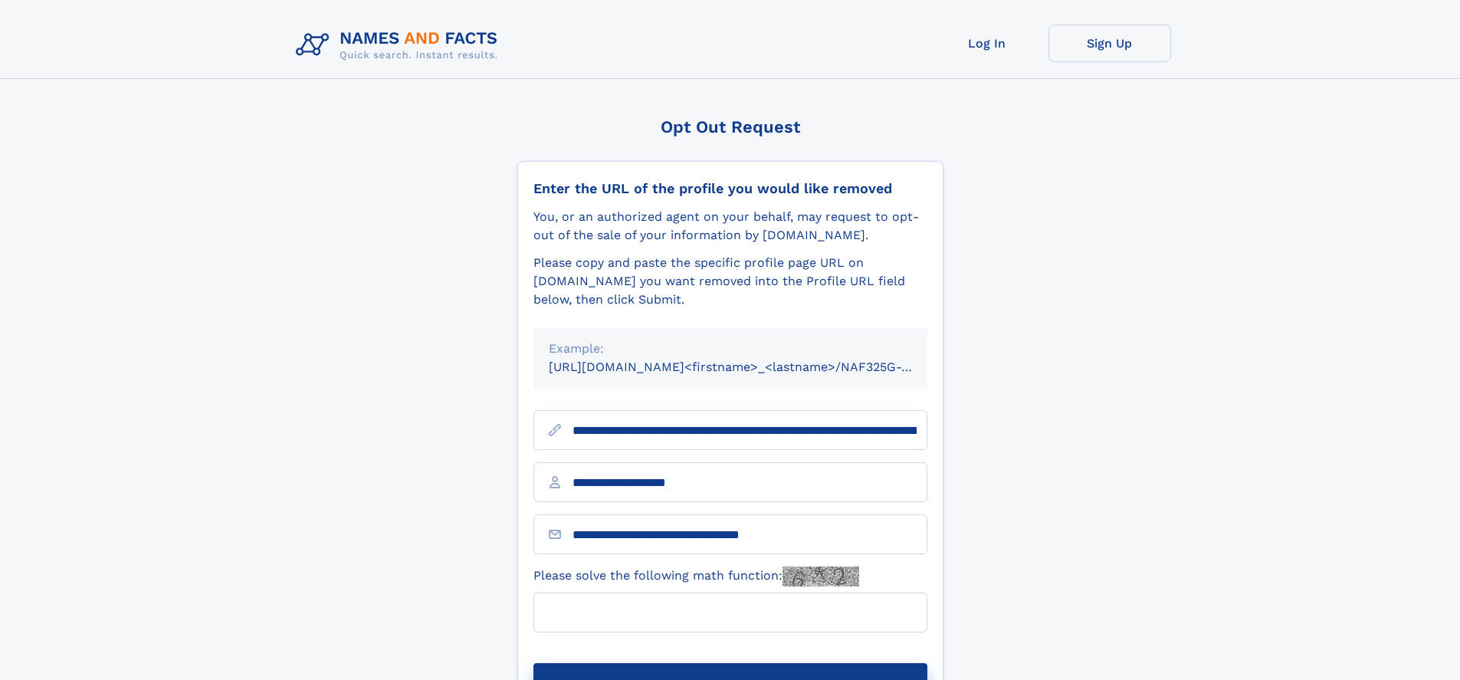  I want to click on div: Opt Out Request, so click(730, 126).